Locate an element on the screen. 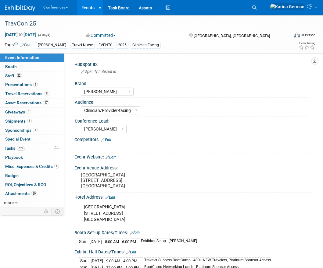  button: Committed is located at coordinates (101, 35).